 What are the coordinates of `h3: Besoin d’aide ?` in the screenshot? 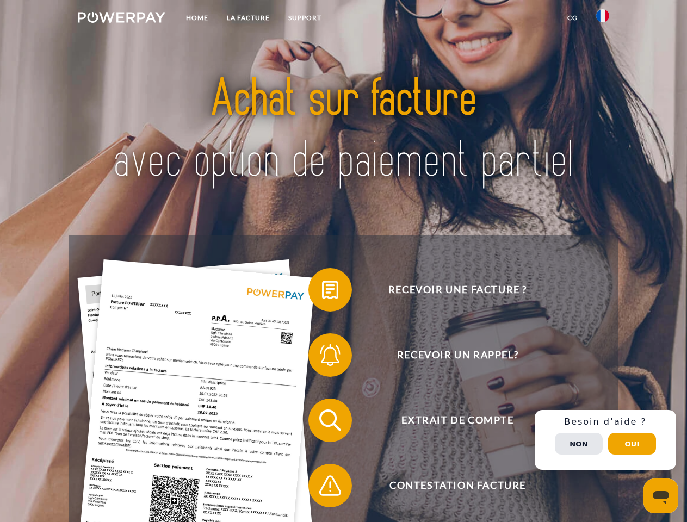 It's located at (605, 422).